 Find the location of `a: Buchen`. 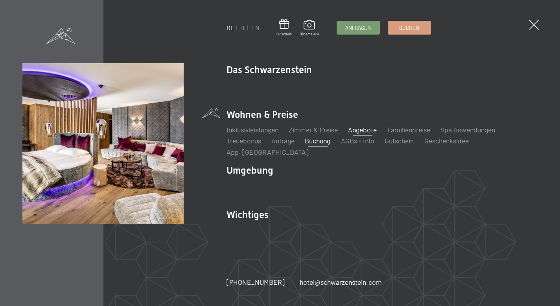

a: Buchen is located at coordinates (409, 28).